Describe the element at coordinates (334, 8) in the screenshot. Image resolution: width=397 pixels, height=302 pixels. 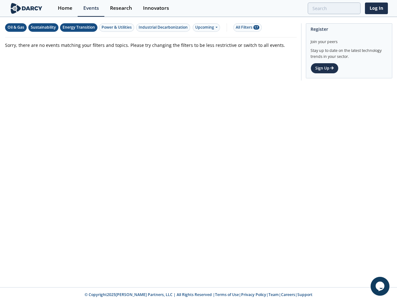
I see `input: Advanced Search` at that location.